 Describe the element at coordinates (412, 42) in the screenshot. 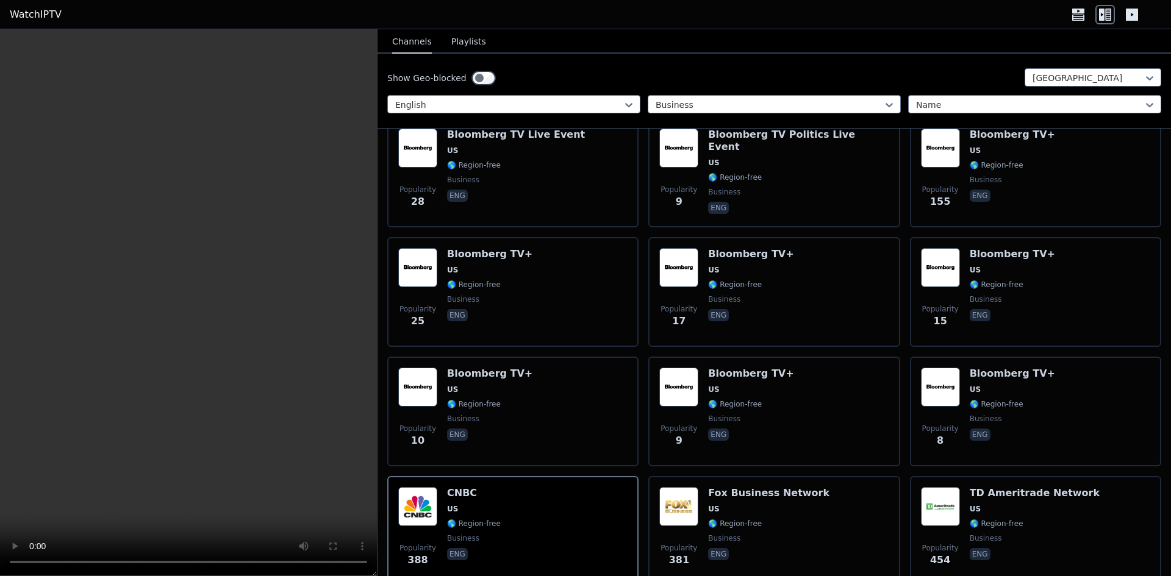

I see `button: Channels` at that location.